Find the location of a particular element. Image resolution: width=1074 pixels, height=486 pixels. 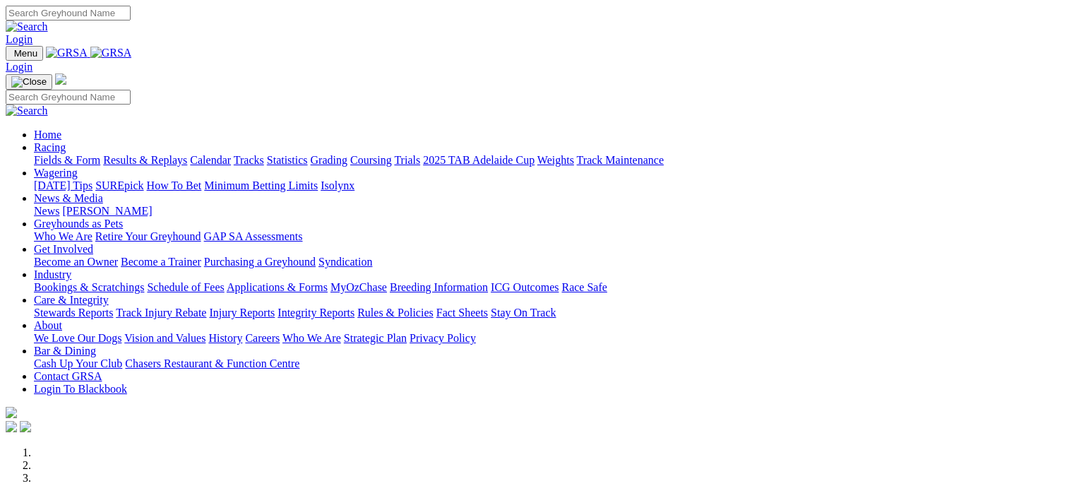

a: News & Media is located at coordinates (68, 198).